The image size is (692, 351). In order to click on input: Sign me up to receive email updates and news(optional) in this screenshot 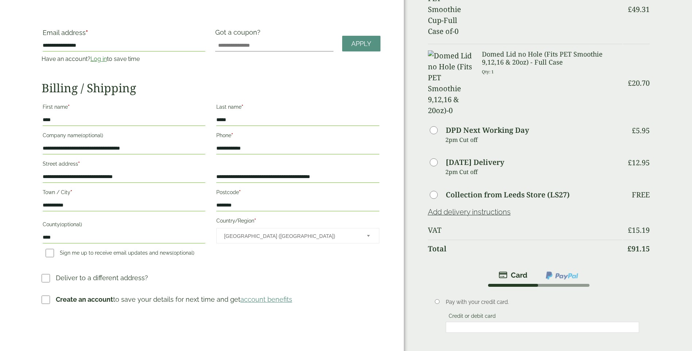, I will do `click(50, 253)`.